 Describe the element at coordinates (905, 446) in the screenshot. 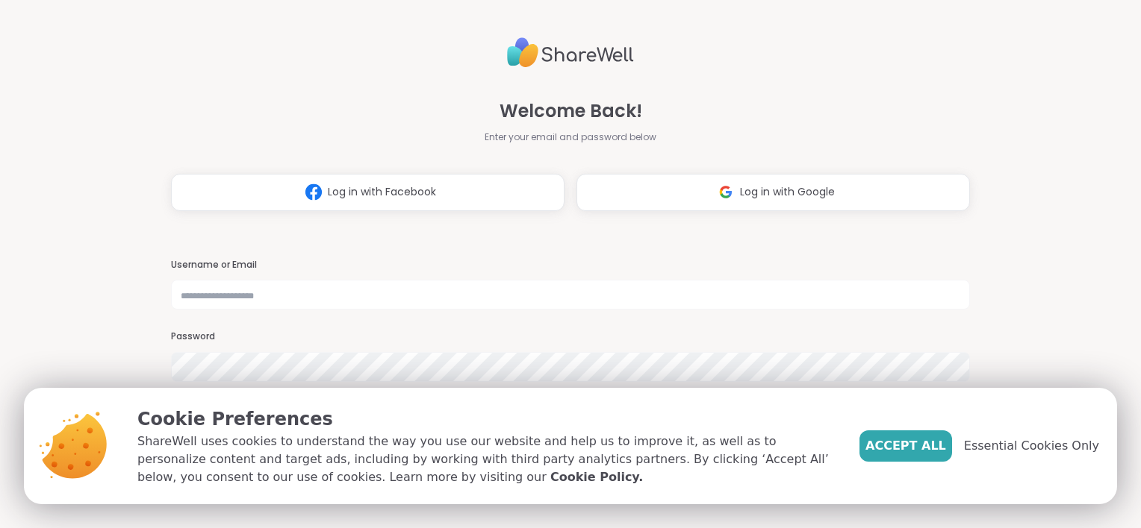

I see `span: Accept All` at that location.